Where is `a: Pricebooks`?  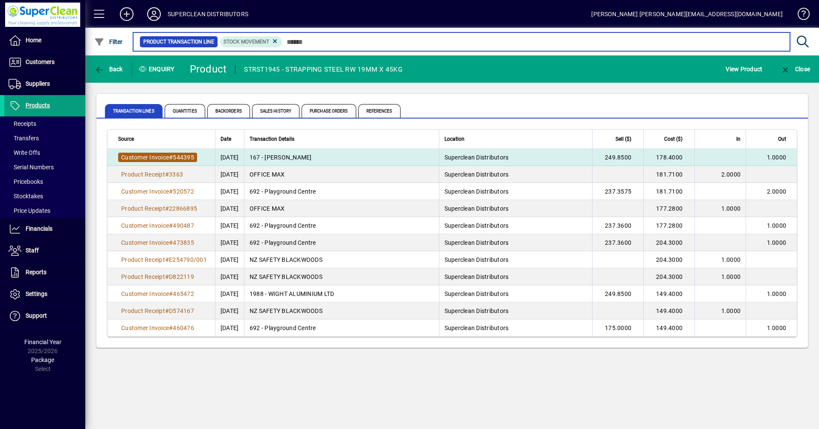 a: Pricebooks is located at coordinates (45, 182).